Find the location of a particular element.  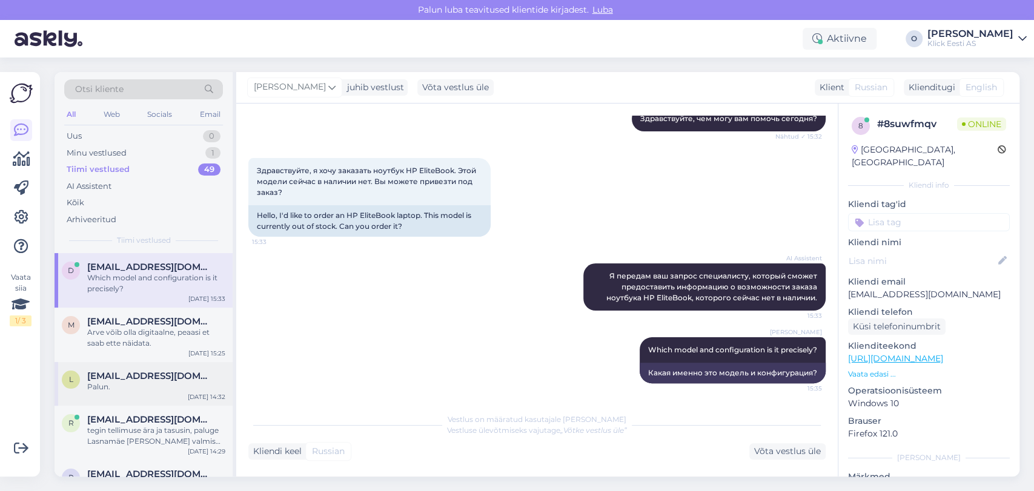

div: Küsi telefoninumbrit is located at coordinates (896, 326).